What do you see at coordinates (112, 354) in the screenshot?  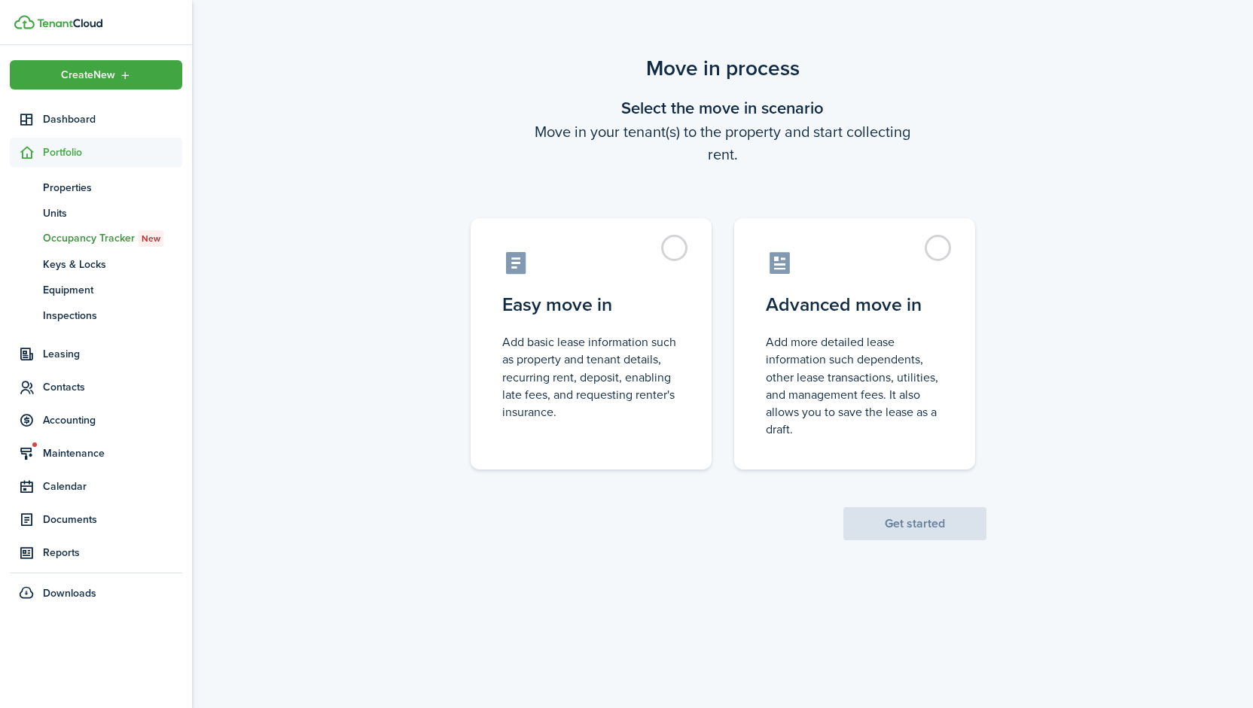 I see `span: Leasing` at bounding box center [112, 354].